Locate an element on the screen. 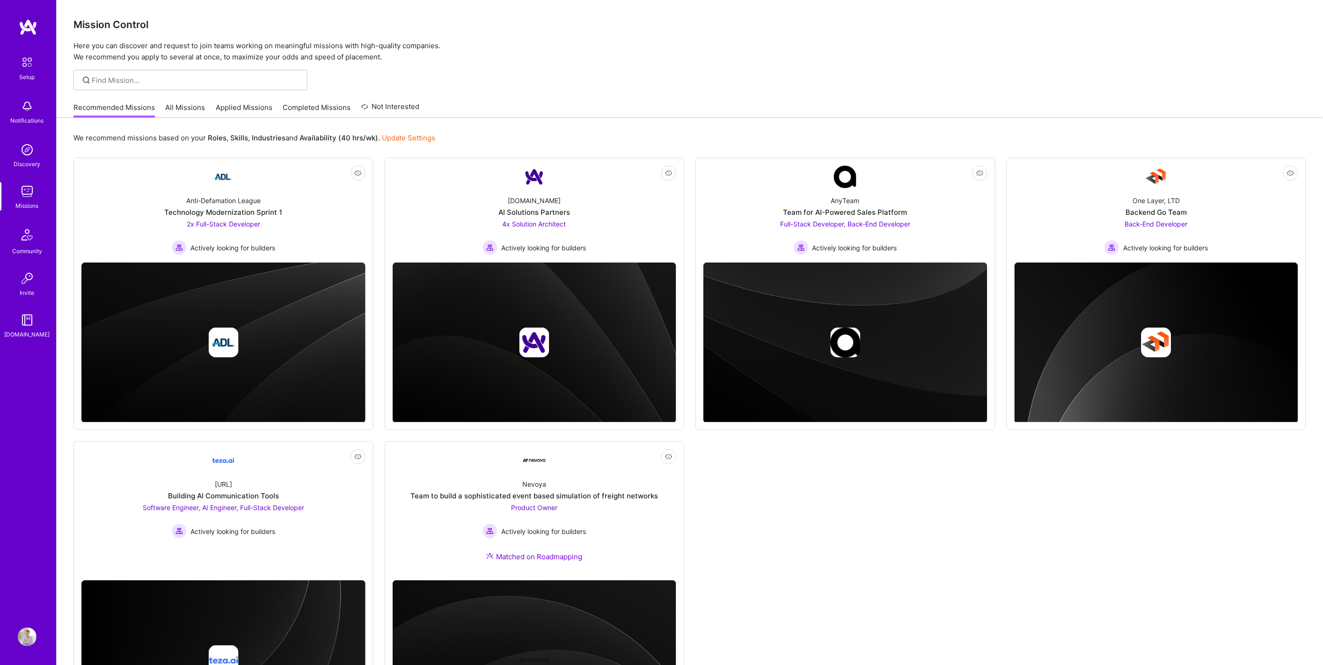  a: All Missions is located at coordinates (185, 110).